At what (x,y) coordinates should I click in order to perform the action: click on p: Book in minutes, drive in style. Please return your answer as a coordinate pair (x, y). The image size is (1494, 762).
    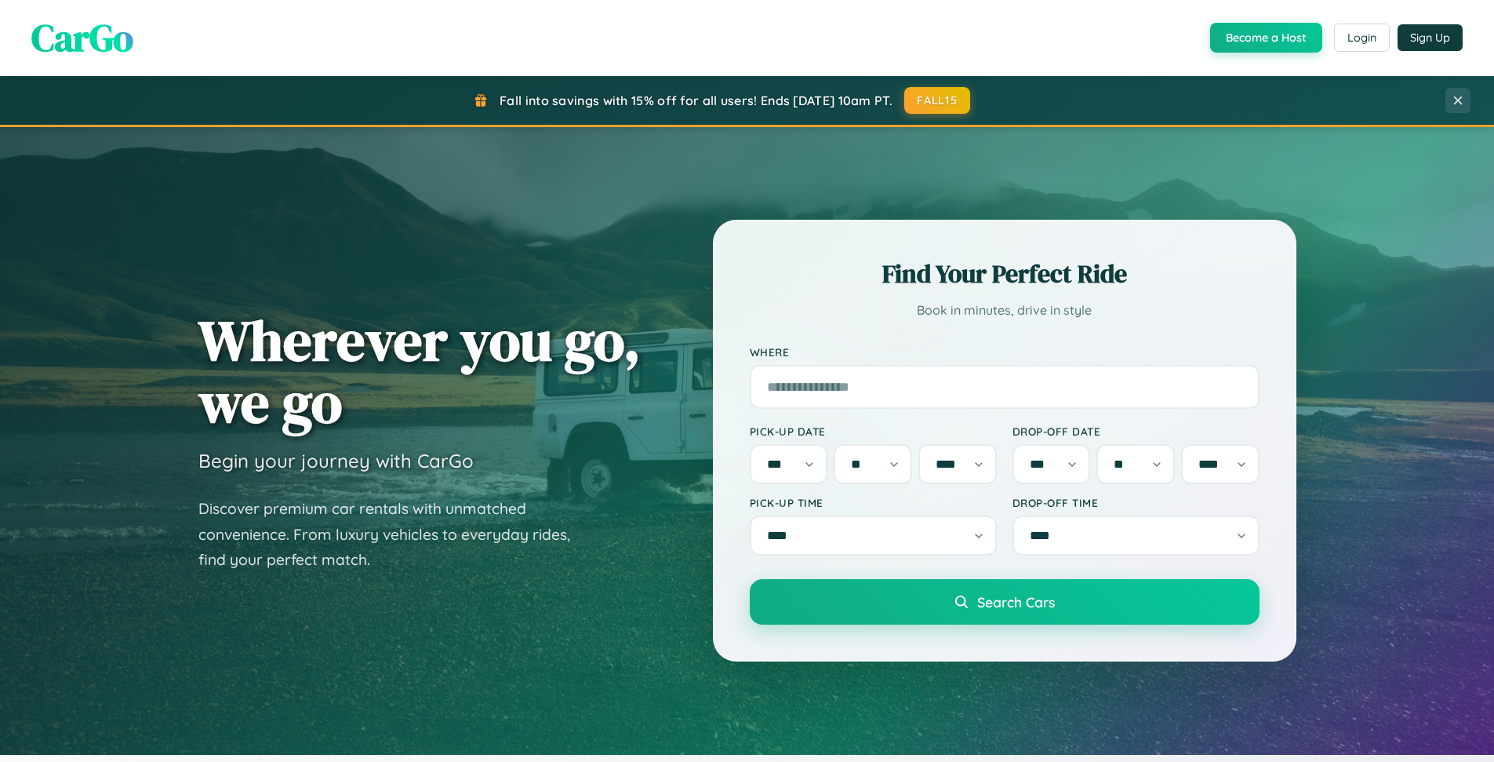
    Looking at the image, I should click on (1005, 310).